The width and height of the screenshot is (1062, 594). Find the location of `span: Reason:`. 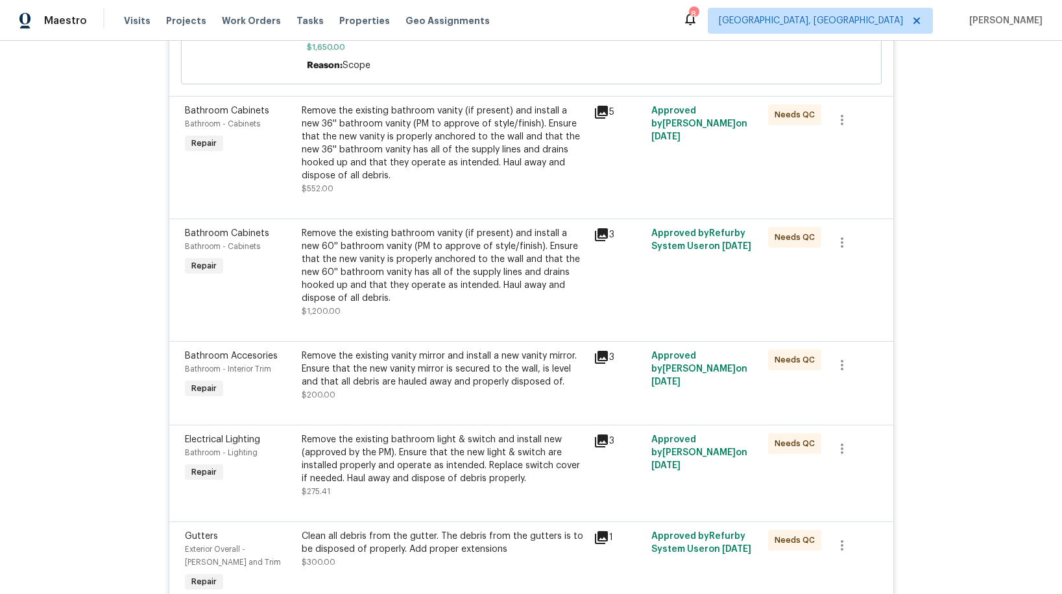

span: Reason: is located at coordinates (324, 66).